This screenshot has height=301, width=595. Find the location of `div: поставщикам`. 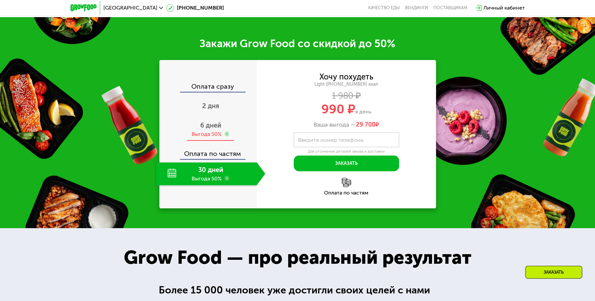

div: поставщикам is located at coordinates (450, 8).